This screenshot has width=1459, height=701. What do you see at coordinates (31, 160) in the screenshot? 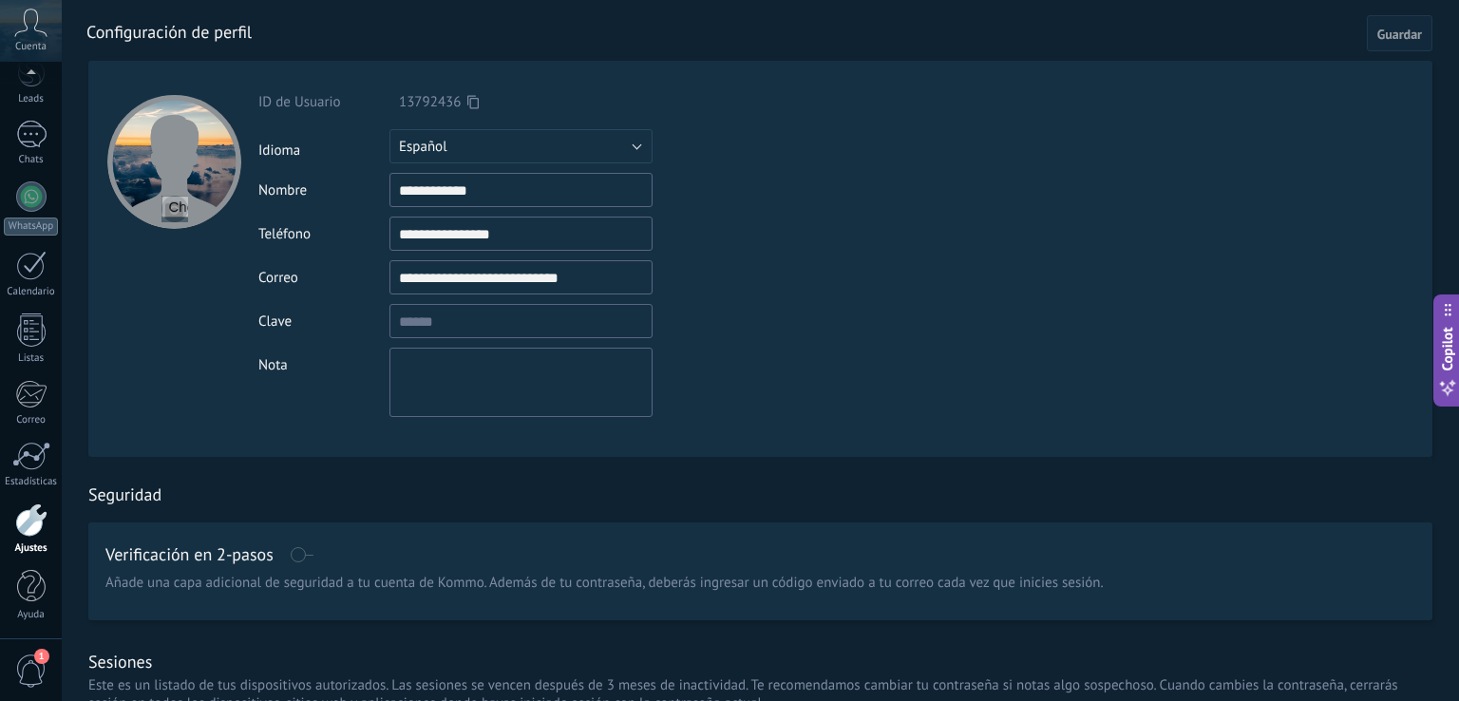
I see `div: Chats` at bounding box center [31, 160].